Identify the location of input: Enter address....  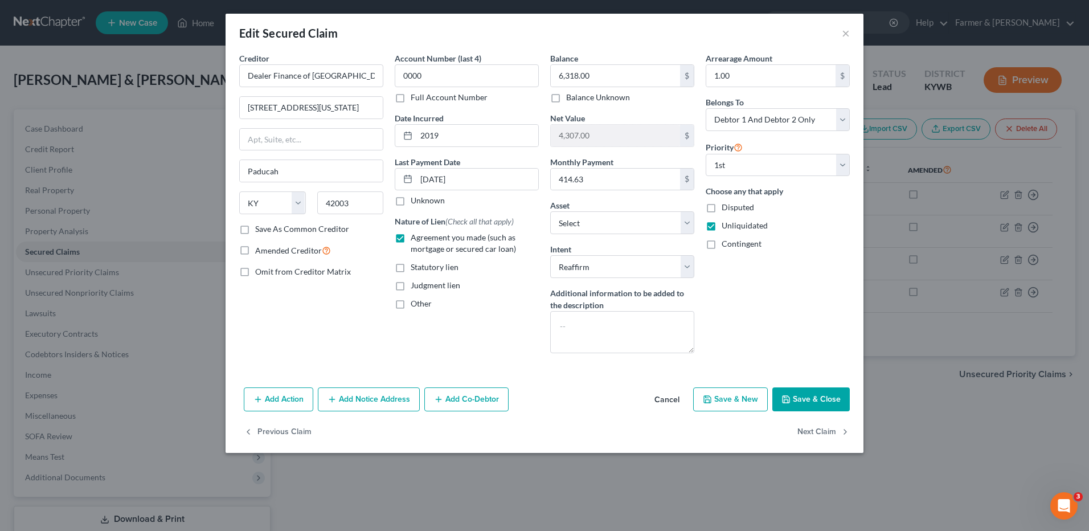
(311, 108).